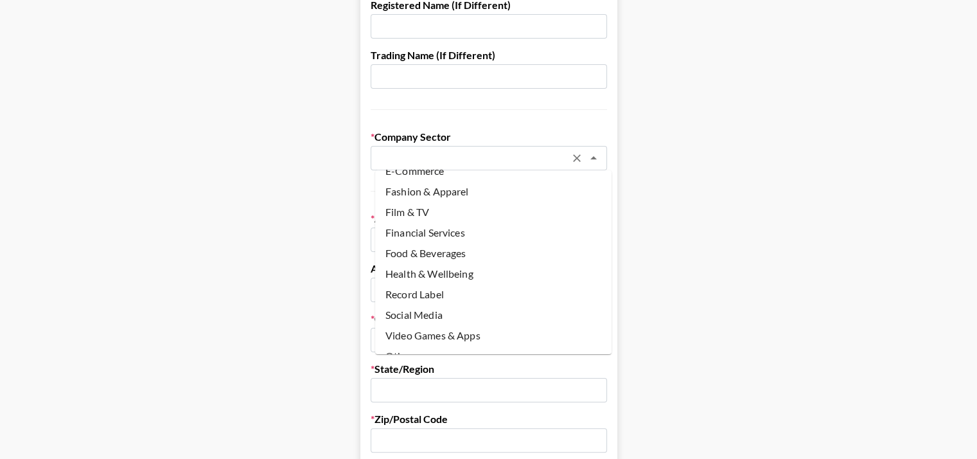  What do you see at coordinates (489, 55) in the screenshot?
I see `label: Trading Name (If Different)` at bounding box center [489, 55].